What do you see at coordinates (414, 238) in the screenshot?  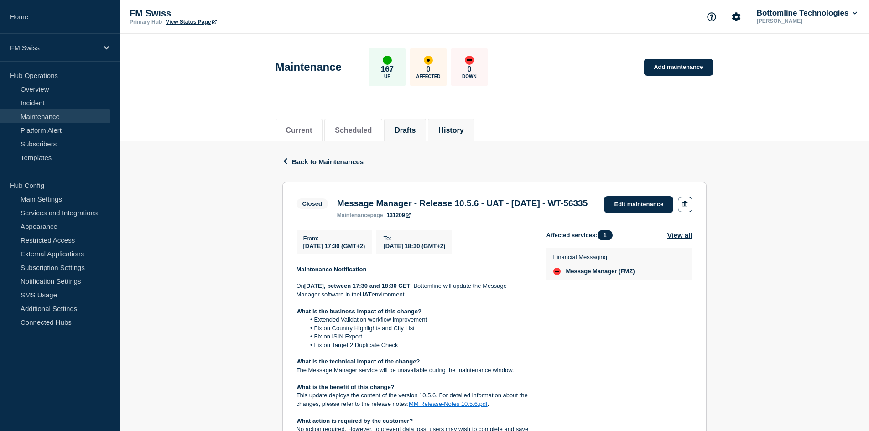 I see `p: To :` at bounding box center [414, 238].